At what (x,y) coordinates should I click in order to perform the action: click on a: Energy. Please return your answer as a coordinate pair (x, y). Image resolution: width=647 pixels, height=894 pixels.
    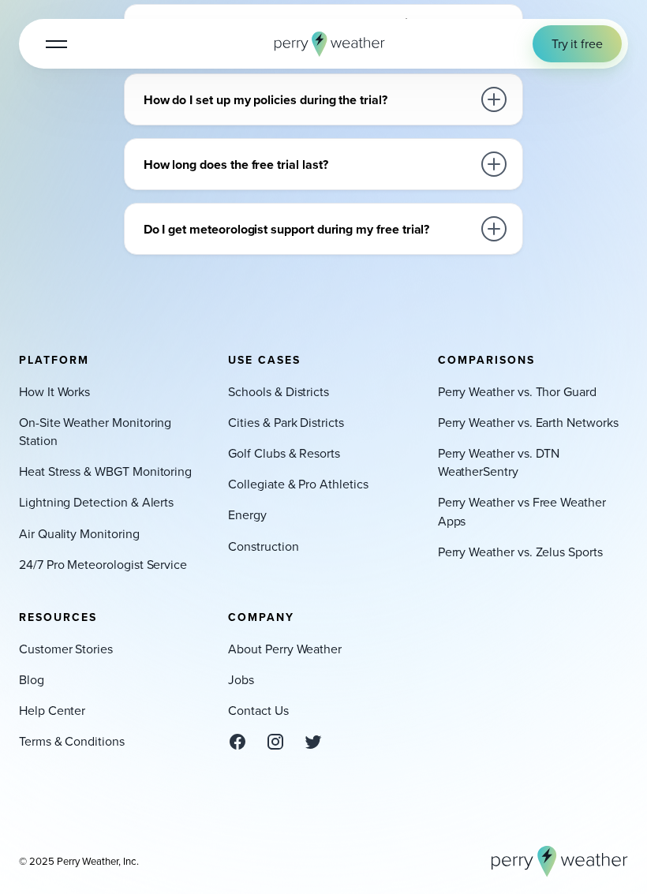
    Looking at the image, I should click on (247, 515).